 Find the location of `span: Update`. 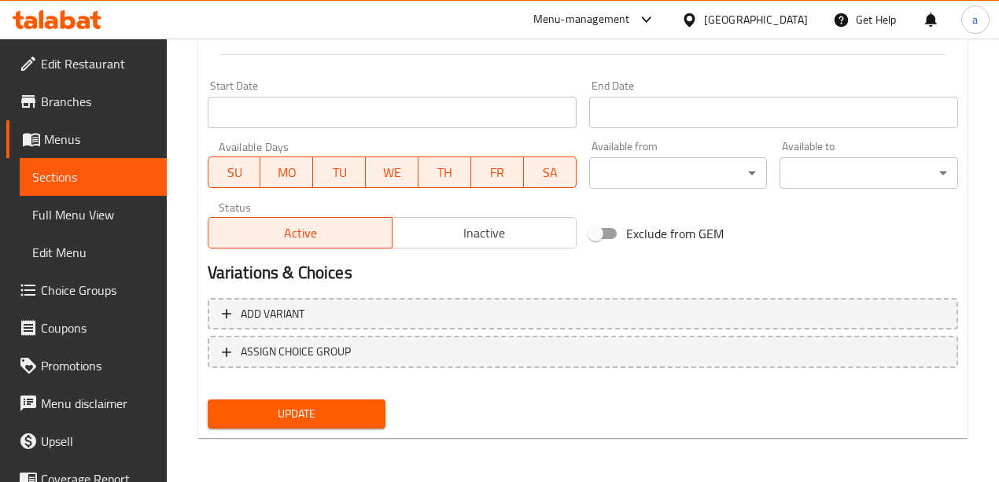

span: Update is located at coordinates (296, 414).